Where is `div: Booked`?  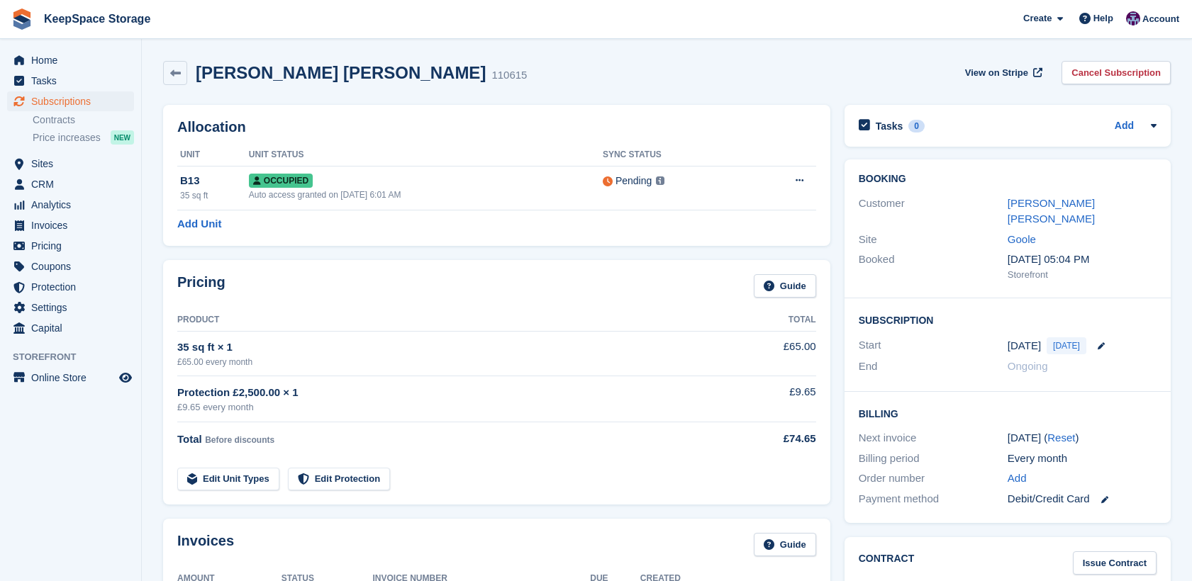
div: Booked is located at coordinates (933, 267).